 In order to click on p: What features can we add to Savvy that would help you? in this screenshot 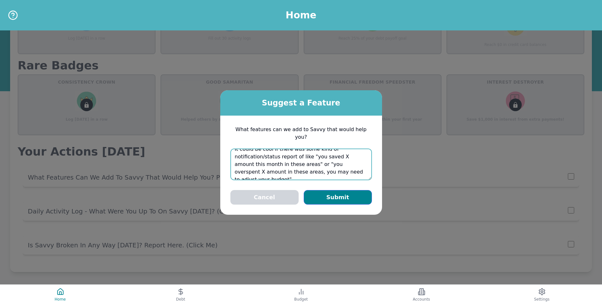, I will do `click(301, 133)`.